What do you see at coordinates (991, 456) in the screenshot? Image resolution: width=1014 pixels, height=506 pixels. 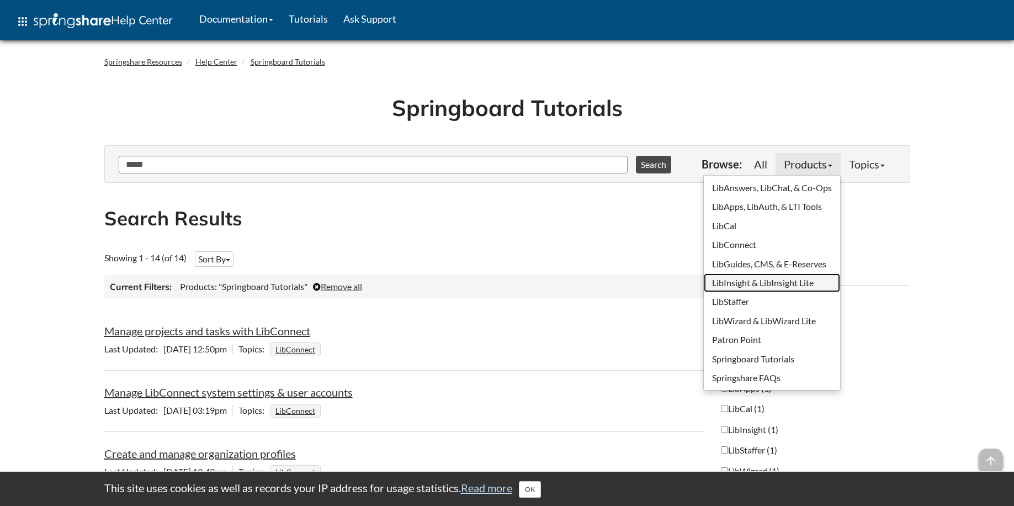 I see `a: arrow_upward` at bounding box center [991, 456].